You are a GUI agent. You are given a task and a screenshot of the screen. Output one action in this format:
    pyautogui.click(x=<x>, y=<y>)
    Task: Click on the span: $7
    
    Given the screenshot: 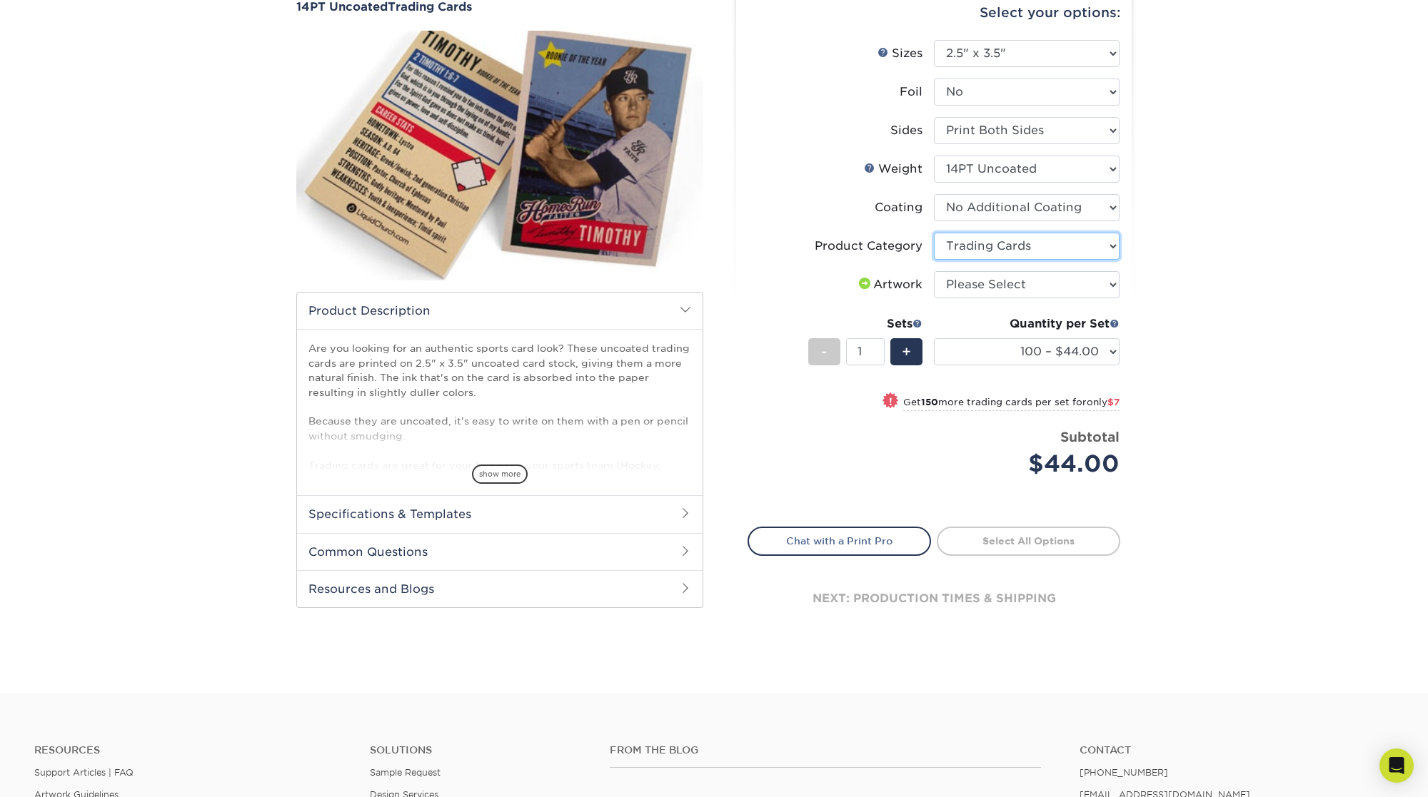 What is the action you would take?
    pyautogui.click(x=1113, y=402)
    